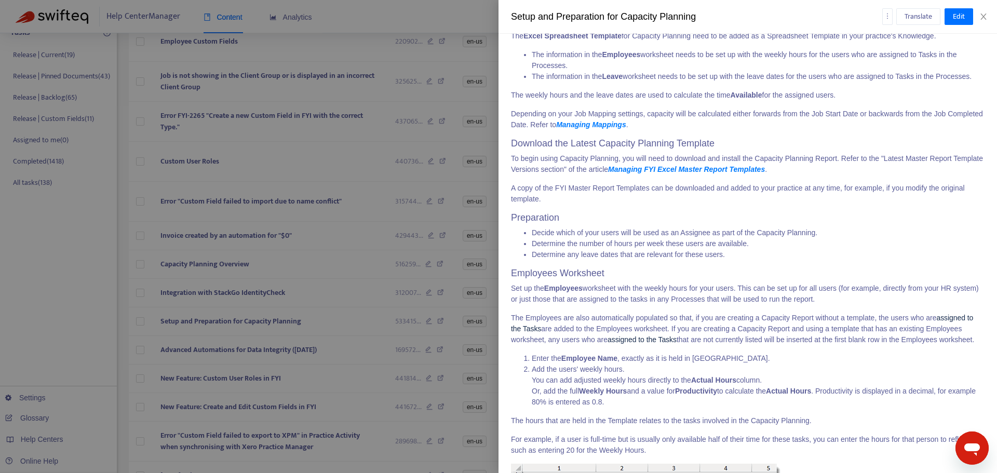  I want to click on p: Depending on your Job Mapping settings, capacity will be calculated either forwards from the Job ..., so click(748, 119).